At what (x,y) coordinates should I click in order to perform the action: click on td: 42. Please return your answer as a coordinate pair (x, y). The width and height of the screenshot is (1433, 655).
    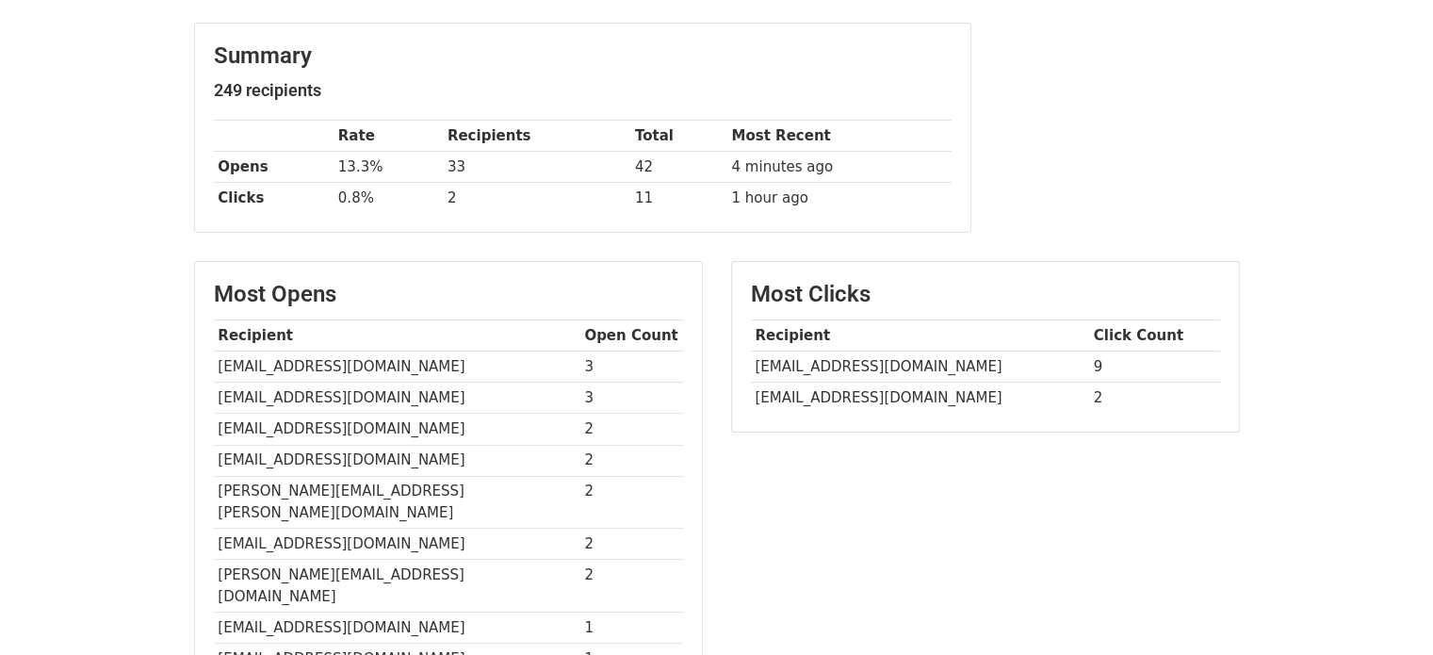
    Looking at the image, I should click on (679, 167).